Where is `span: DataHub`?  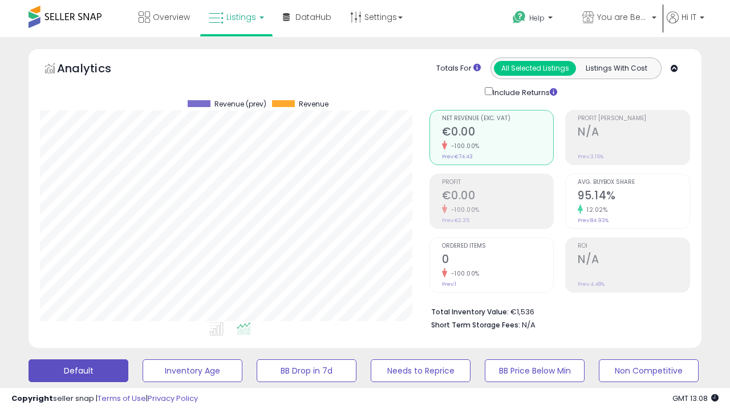 span: DataHub is located at coordinates (313, 17).